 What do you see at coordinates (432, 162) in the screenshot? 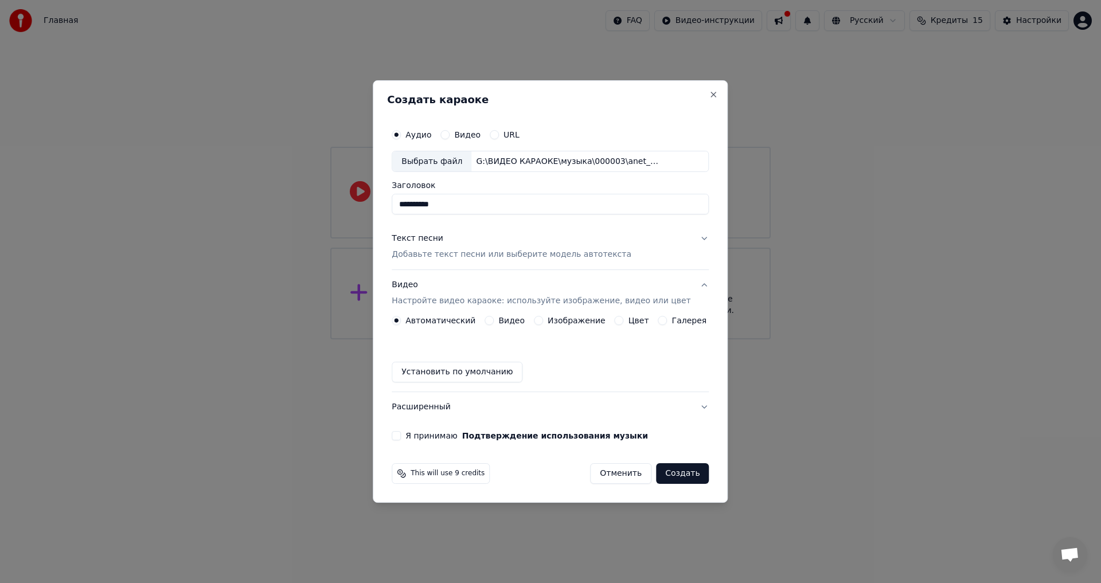
I see `div: Выбрать файл` at bounding box center [432, 162].